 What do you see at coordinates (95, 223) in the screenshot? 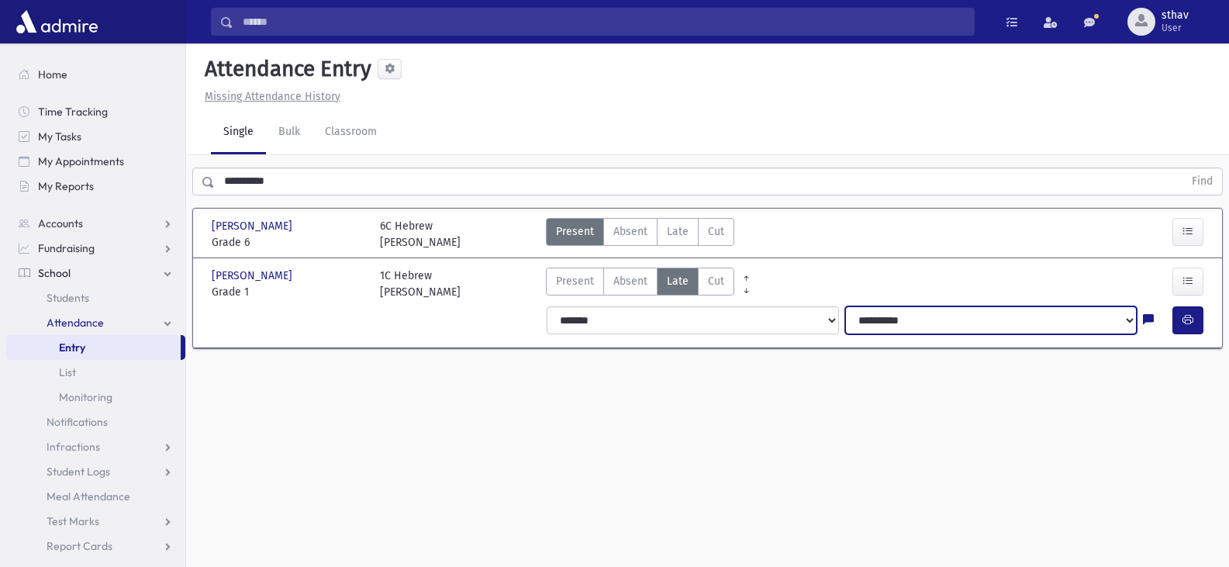
I see `a: Accounts` at bounding box center [95, 223].